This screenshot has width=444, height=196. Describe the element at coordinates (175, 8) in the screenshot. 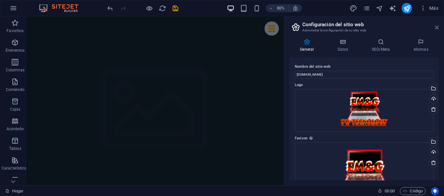

I see `i: Guardar (Ctrl+S)` at that location.